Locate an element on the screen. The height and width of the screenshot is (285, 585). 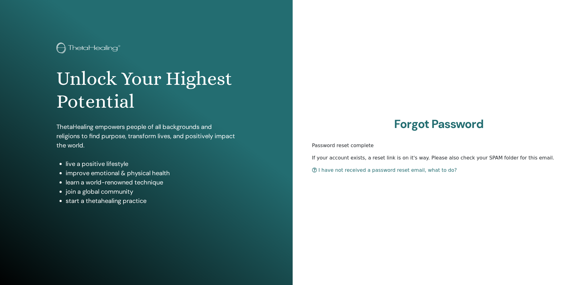
h1: Unlock Your Highest Potential is located at coordinates (146, 90).